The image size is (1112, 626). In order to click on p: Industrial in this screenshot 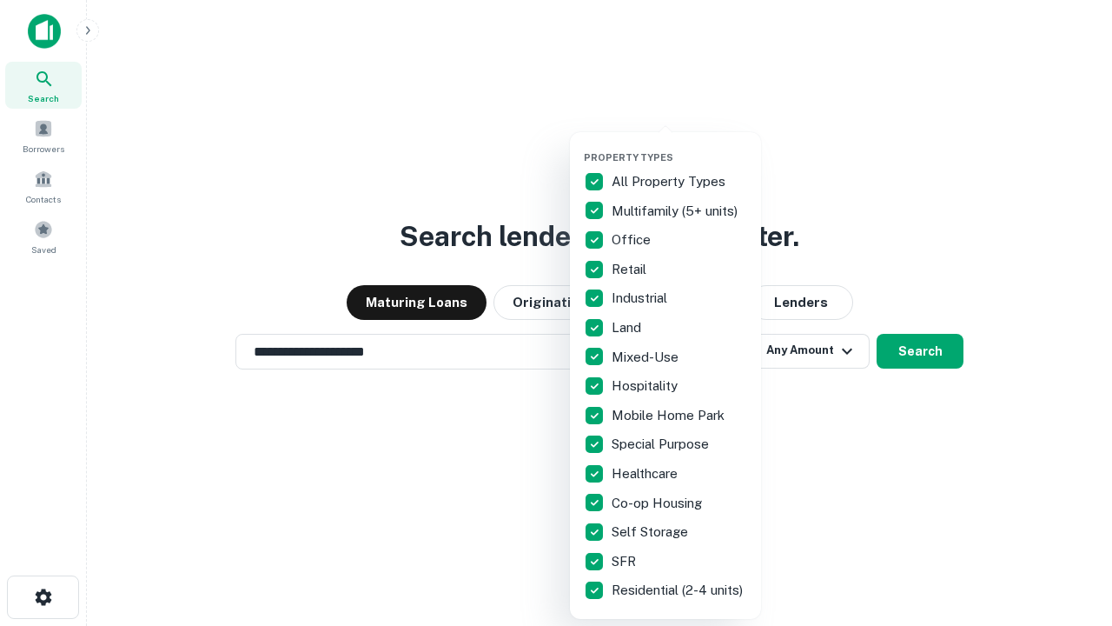, I will do `click(641, 298)`.